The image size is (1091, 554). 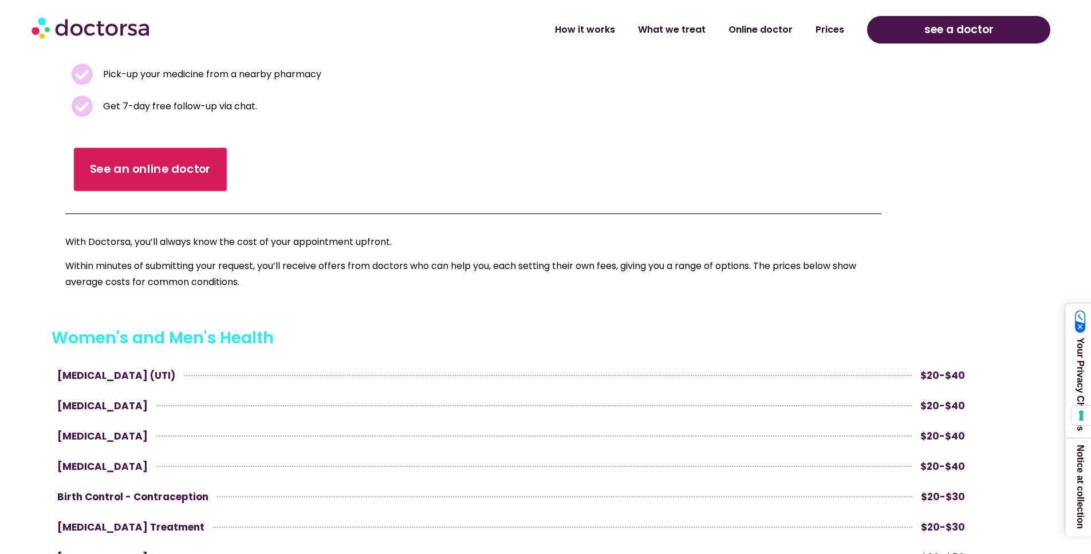 I want to click on span: $20-$40, so click(x=943, y=467).